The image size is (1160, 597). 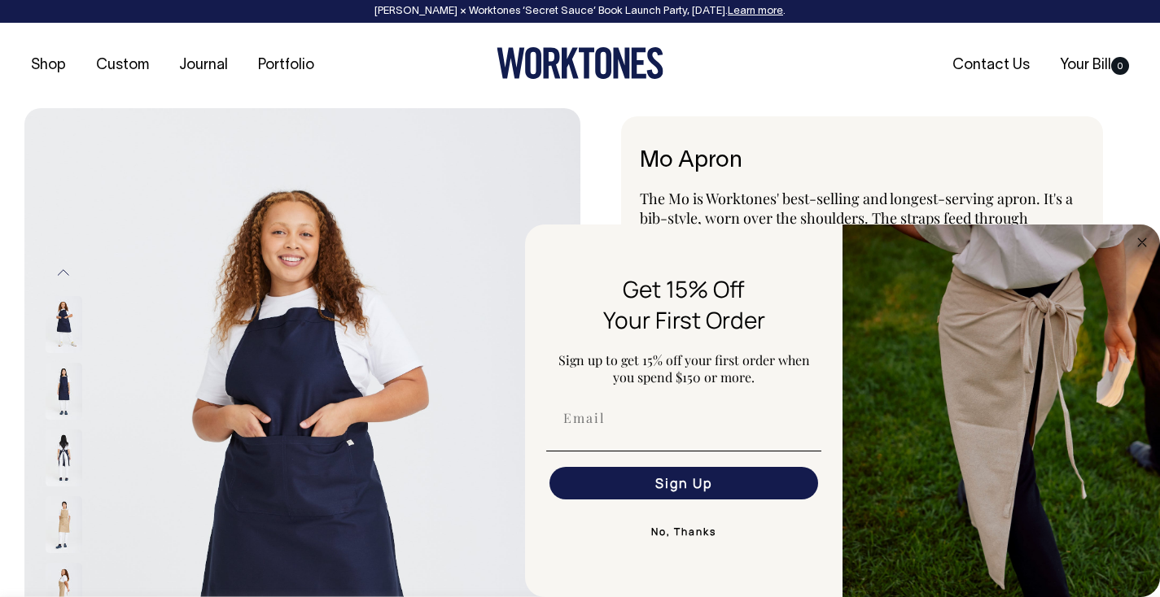 I want to click on img: underline, so click(x=684, y=451).